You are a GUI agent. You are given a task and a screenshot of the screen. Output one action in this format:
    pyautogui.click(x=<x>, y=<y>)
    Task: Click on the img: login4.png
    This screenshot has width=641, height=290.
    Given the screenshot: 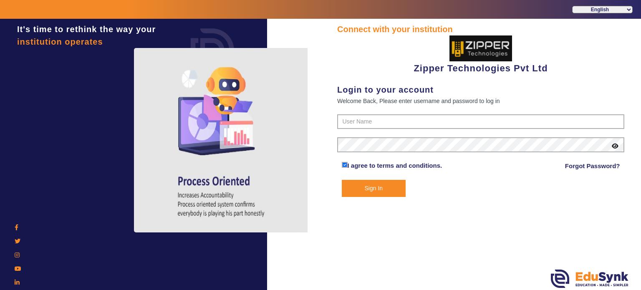 What is the action you would take?
    pyautogui.click(x=222, y=140)
    